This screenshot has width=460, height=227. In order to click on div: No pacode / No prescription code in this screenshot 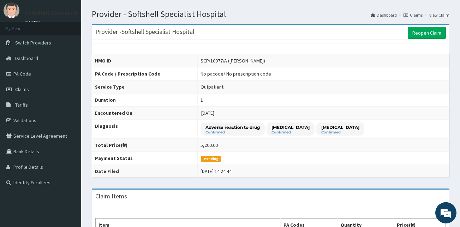, I will do `click(236, 74)`.